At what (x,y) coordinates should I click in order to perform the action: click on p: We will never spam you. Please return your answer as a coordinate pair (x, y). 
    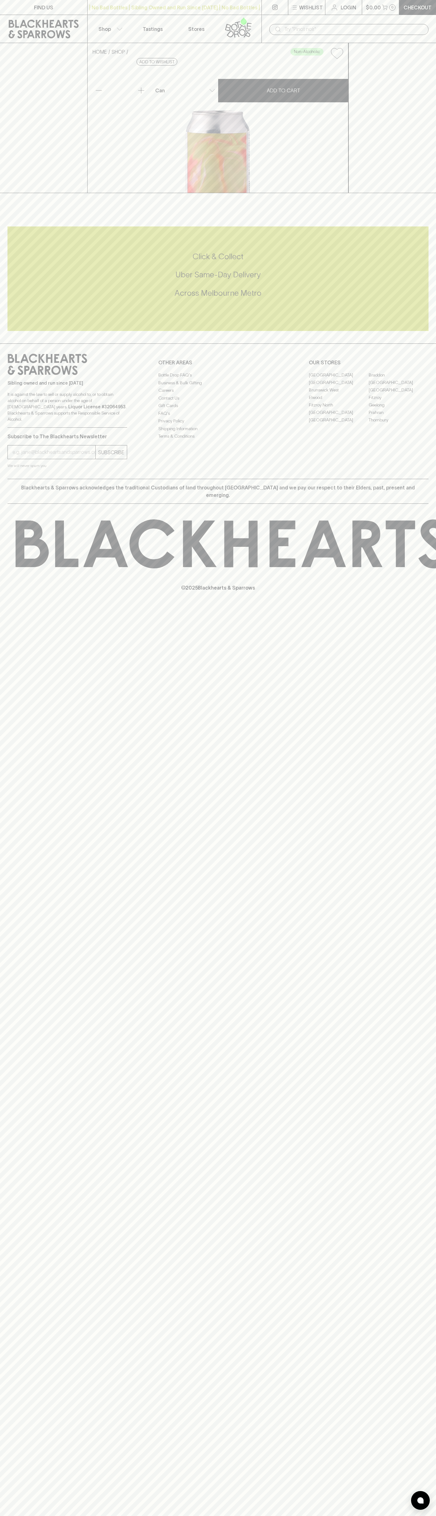
    Looking at the image, I should click on (67, 466).